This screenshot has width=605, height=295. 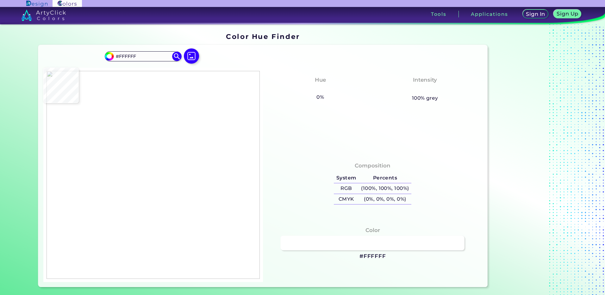 What do you see at coordinates (425, 80) in the screenshot?
I see `h4: Intensity` at bounding box center [425, 80].